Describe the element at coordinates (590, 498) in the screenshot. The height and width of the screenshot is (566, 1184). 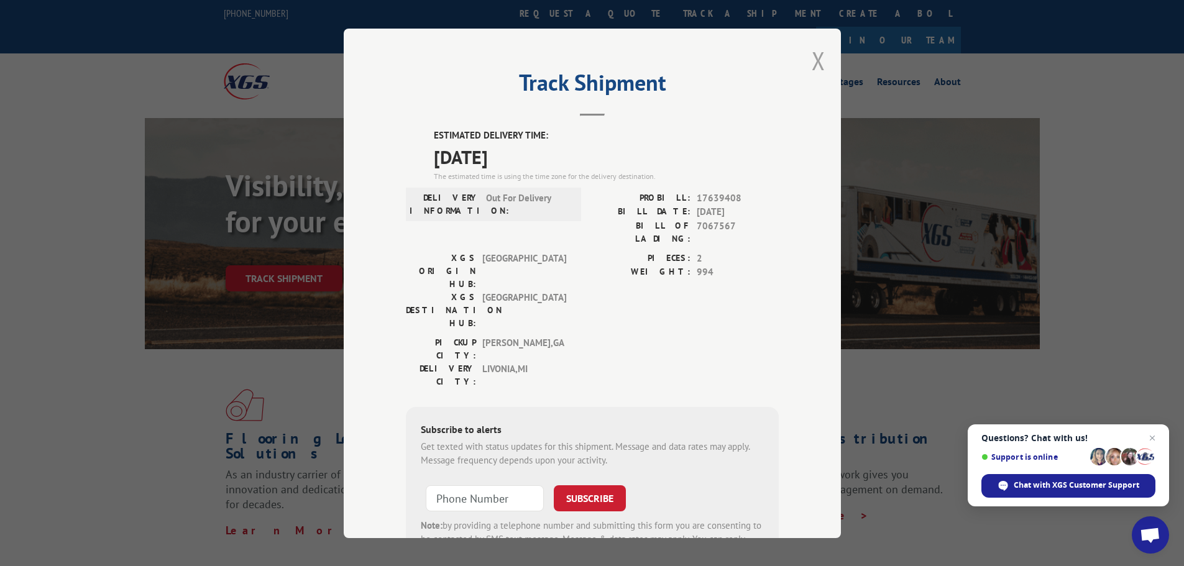
I see `button: SUBSCRIBE` at that location.